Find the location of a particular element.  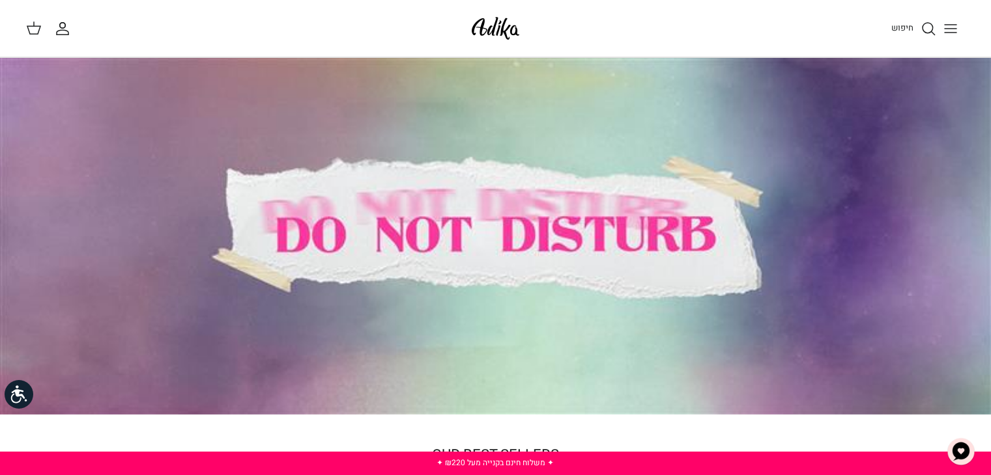

a: ✦ משלוח חינם בקנייה מעל ₪220 ✦ is located at coordinates (495, 463).